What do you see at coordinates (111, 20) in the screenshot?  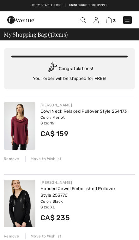 I see `a: 3` at bounding box center [111, 20].